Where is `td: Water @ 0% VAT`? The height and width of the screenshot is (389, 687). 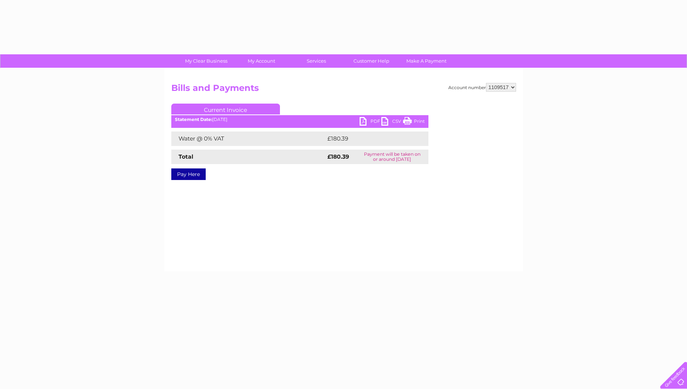
td: Water @ 0% VAT is located at coordinates (248, 139).